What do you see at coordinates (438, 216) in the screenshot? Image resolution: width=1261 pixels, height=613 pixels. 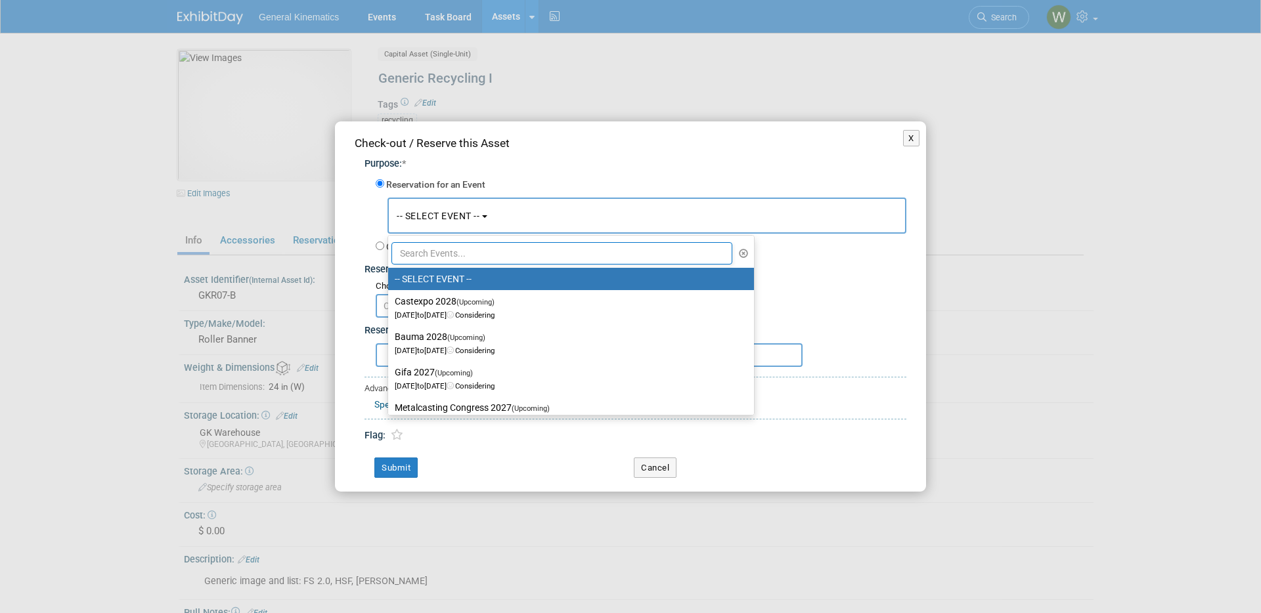 I see `span: -- SELECT EVENT --` at bounding box center [438, 216].